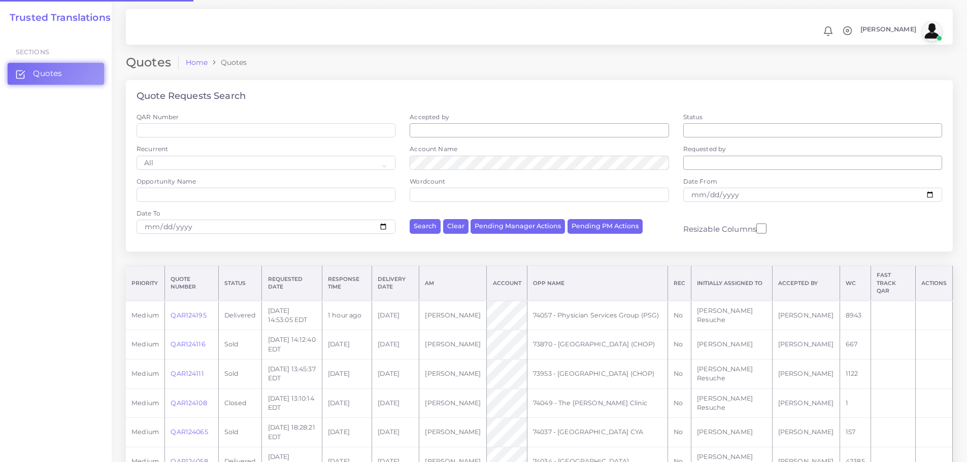 Image resolution: width=967 pixels, height=462 pixels. Describe the element at coordinates (192, 284) in the screenshot. I see `th: Quote Number` at that location.